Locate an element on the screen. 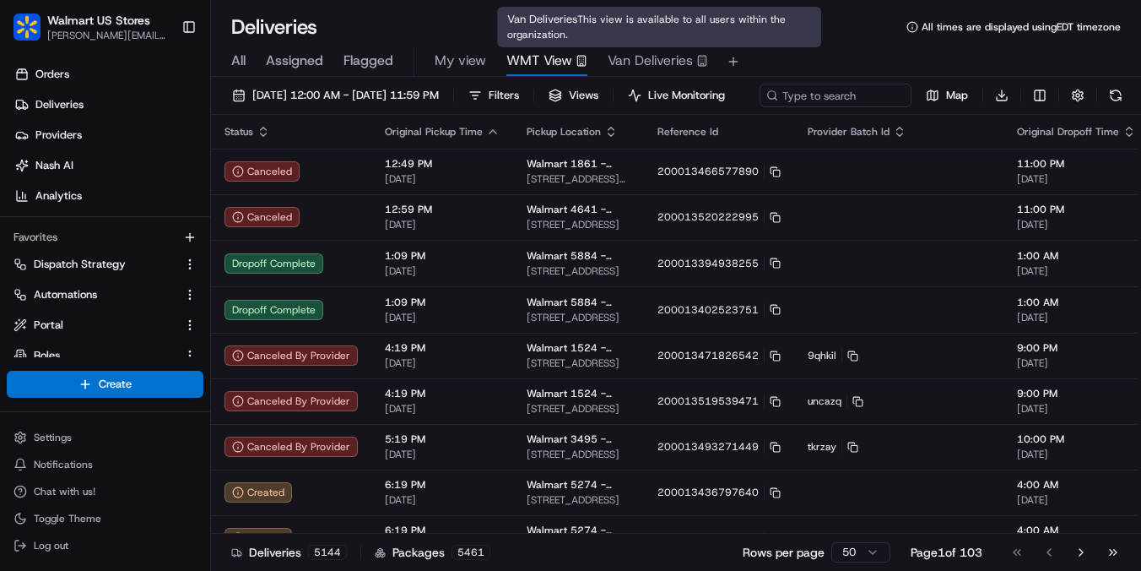  span: Reference Id is located at coordinates (688, 132).